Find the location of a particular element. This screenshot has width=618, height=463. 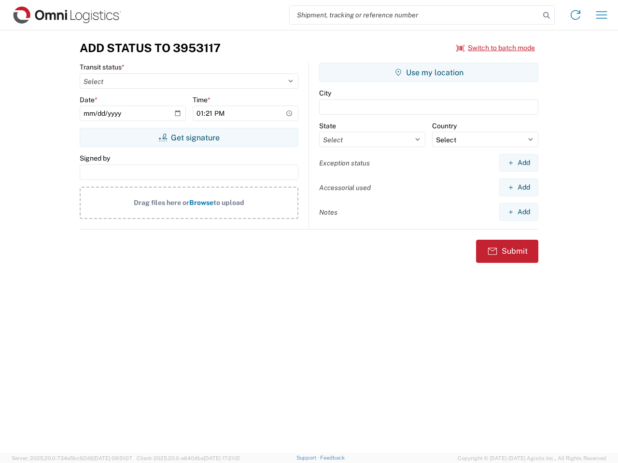

input: Shipment, tracking or reference number is located at coordinates (415, 15).